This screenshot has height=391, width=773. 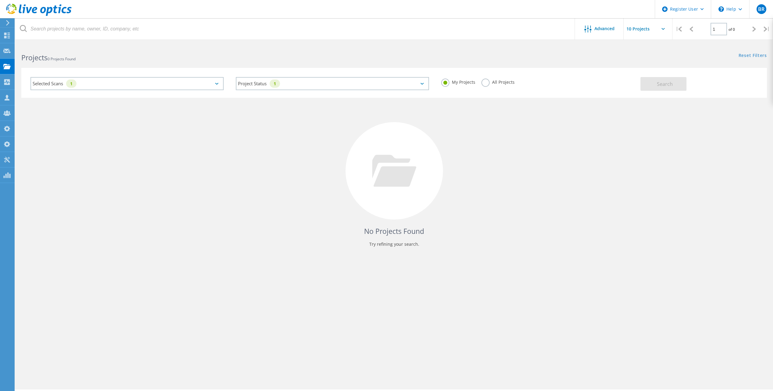 What do you see at coordinates (458, 81) in the screenshot?
I see `label: My Projects` at bounding box center [458, 81].